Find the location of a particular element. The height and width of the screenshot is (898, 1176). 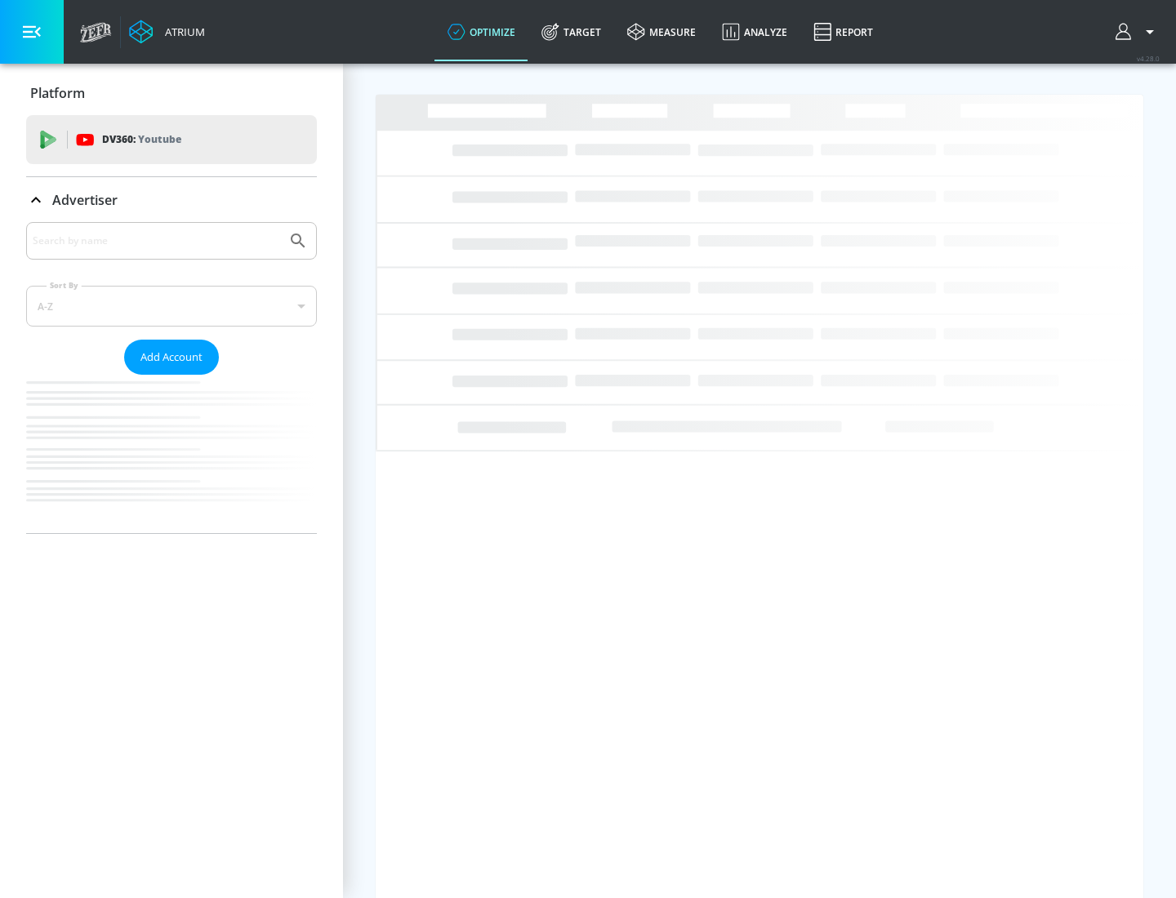

p: DV360: is located at coordinates (141, 140).